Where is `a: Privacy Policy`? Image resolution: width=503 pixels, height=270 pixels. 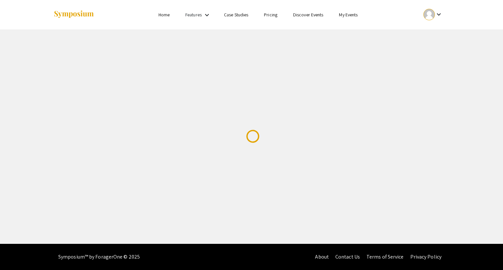 a: Privacy Policy is located at coordinates (426, 257).